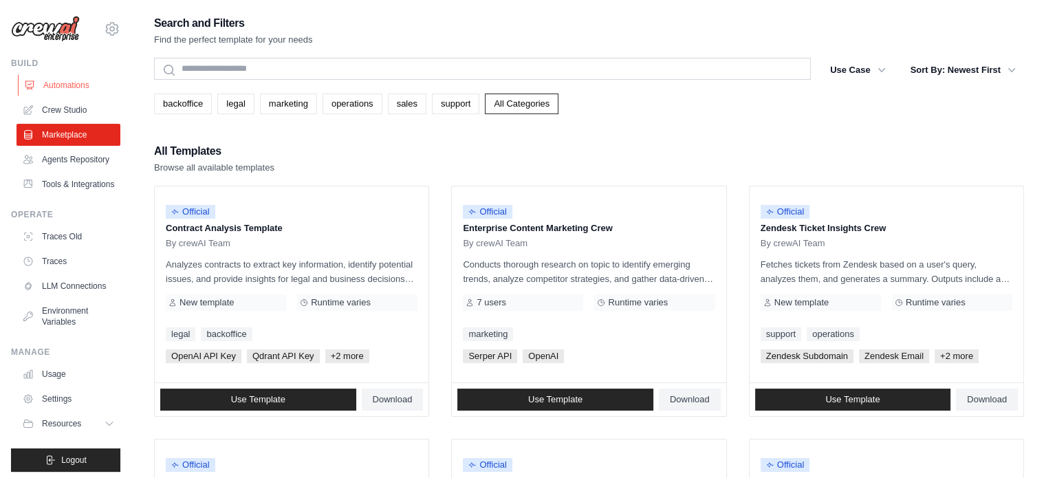 This screenshot has height=478, width=1046. Describe the element at coordinates (45, 29) in the screenshot. I see `img: Logo` at that location.